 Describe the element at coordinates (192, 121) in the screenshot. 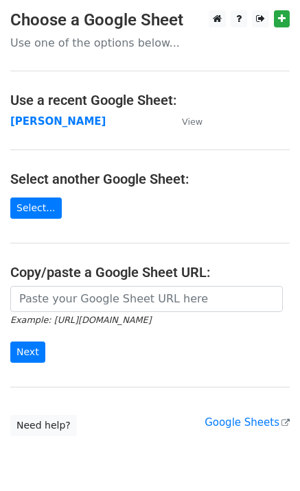

I see `small: View` at that location.